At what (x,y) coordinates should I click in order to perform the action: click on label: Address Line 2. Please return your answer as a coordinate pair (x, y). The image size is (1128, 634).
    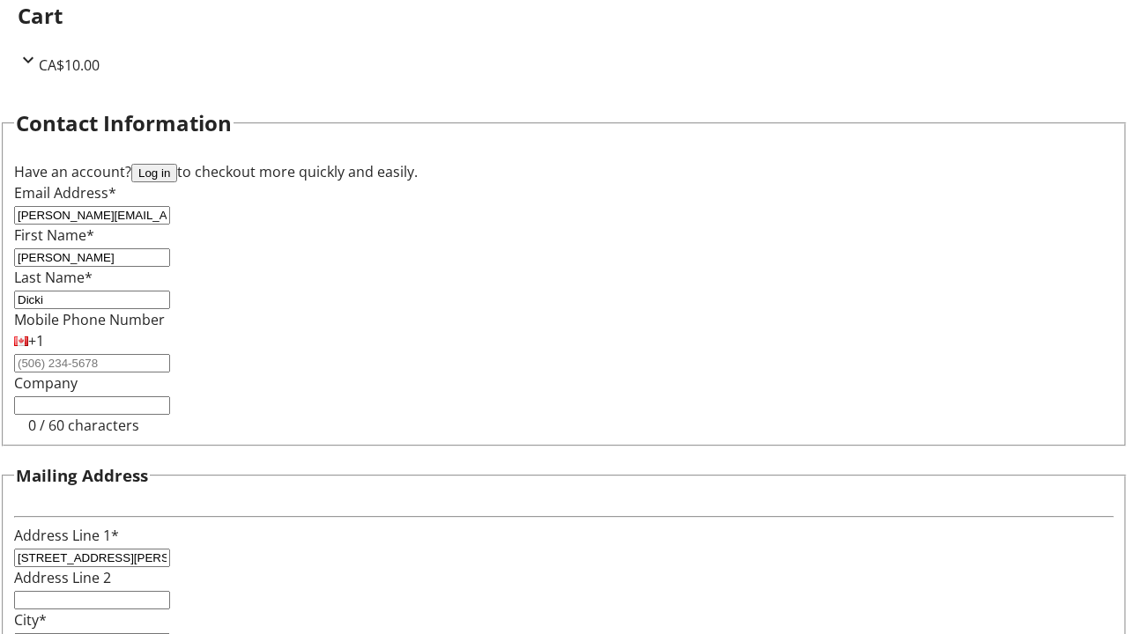
    Looking at the image, I should click on (63, 578).